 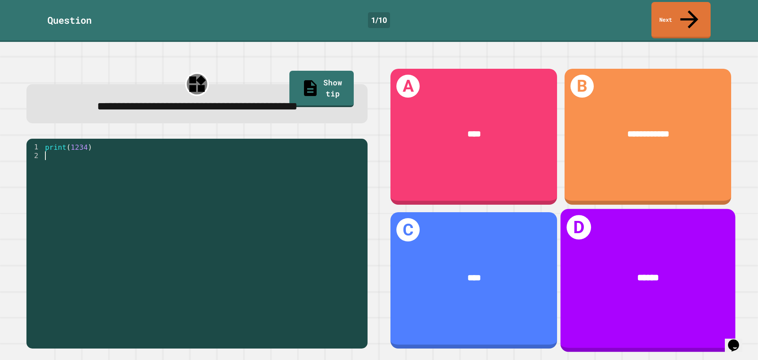 What do you see at coordinates (579, 227) in the screenshot?
I see `h1: D` at bounding box center [579, 227].